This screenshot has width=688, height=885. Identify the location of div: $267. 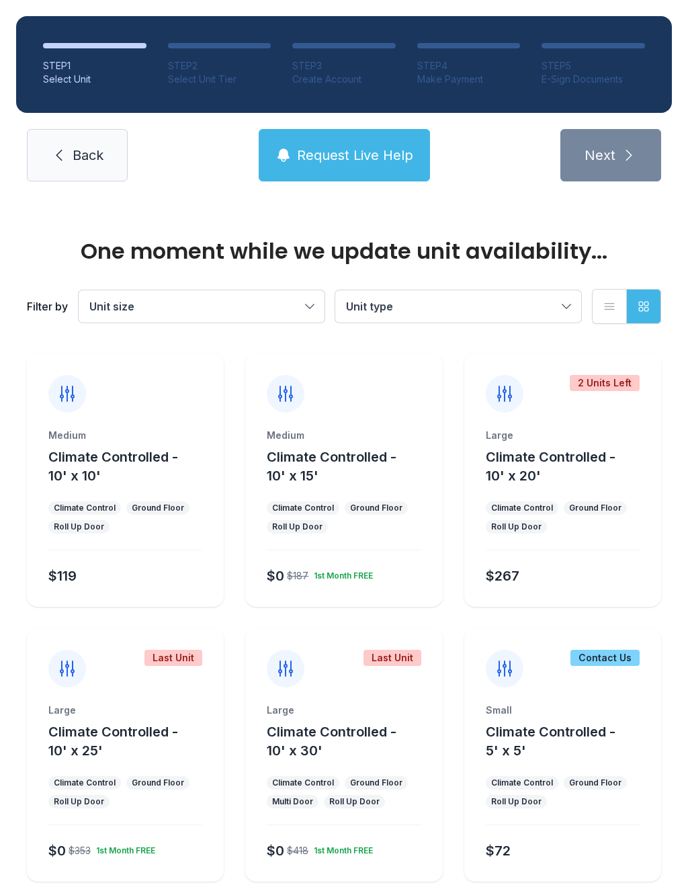
(502, 576).